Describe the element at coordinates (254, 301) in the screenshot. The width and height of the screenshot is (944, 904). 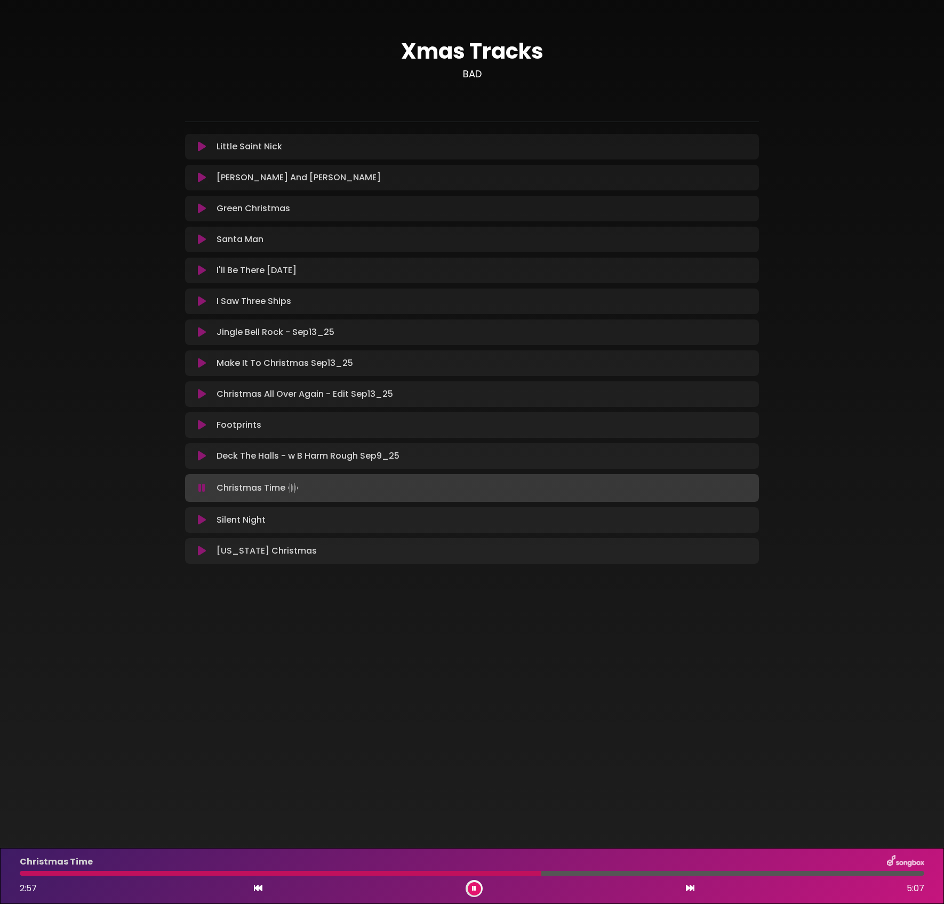
I see `p: I Saw Three Ships` at that location.